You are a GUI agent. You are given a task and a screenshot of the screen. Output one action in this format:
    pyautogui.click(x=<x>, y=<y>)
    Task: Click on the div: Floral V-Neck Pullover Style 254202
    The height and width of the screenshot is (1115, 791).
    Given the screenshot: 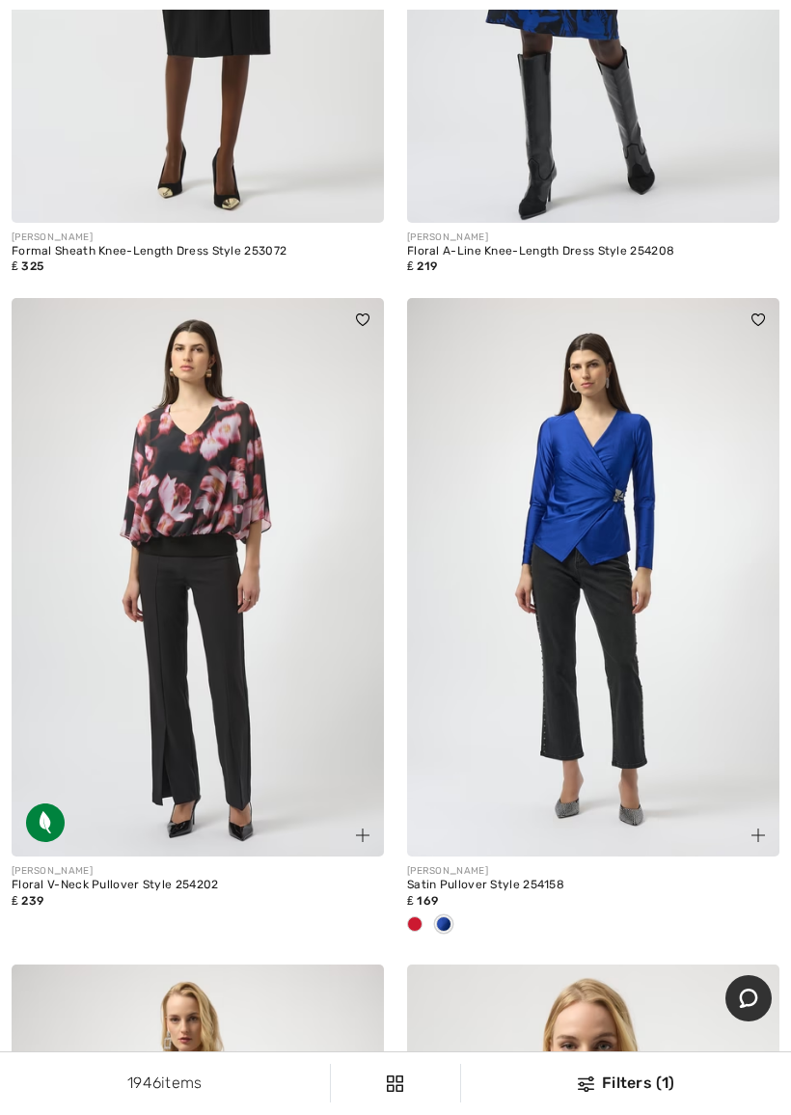 What is the action you would take?
    pyautogui.click(x=198, y=885)
    